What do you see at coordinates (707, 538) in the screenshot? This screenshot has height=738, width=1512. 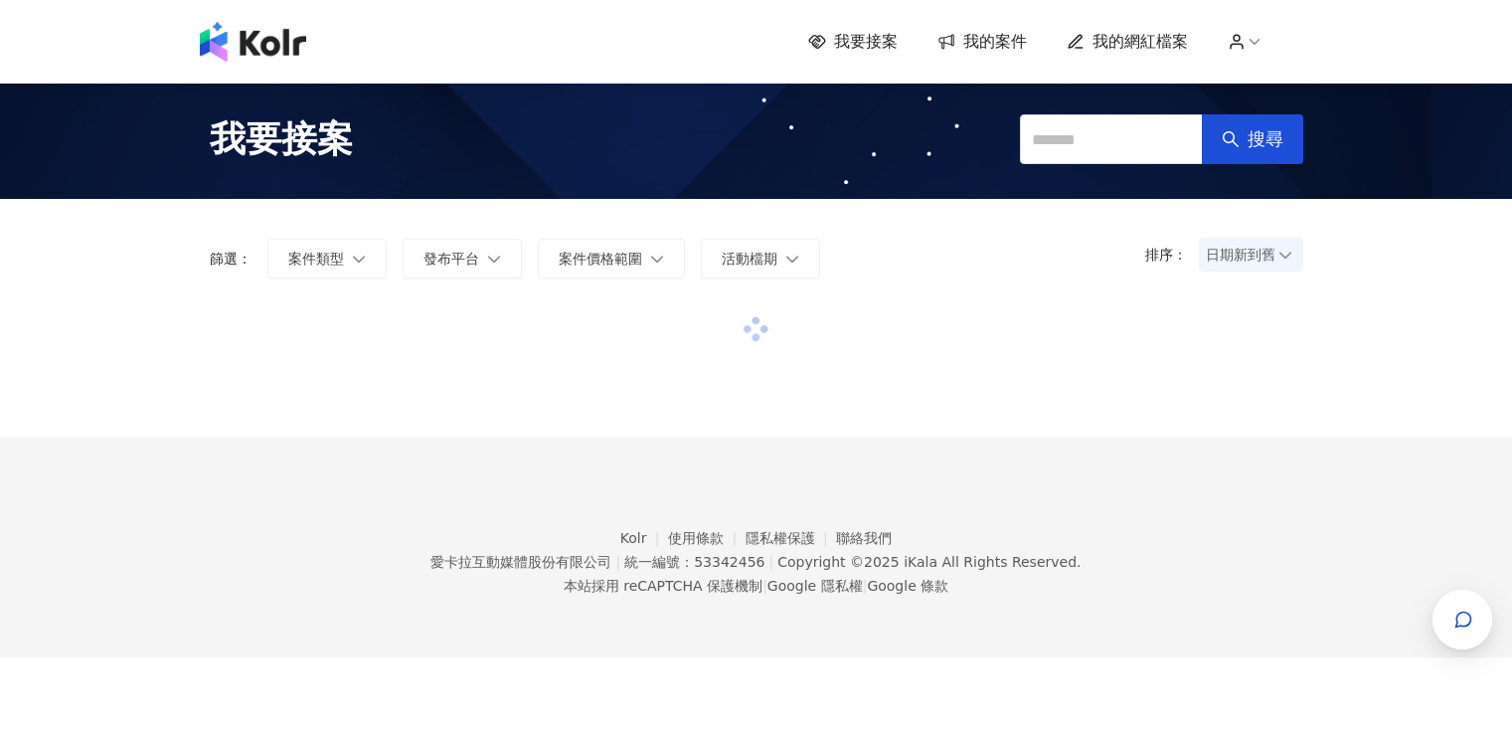 I see `a: 使用條款` at bounding box center [707, 538].